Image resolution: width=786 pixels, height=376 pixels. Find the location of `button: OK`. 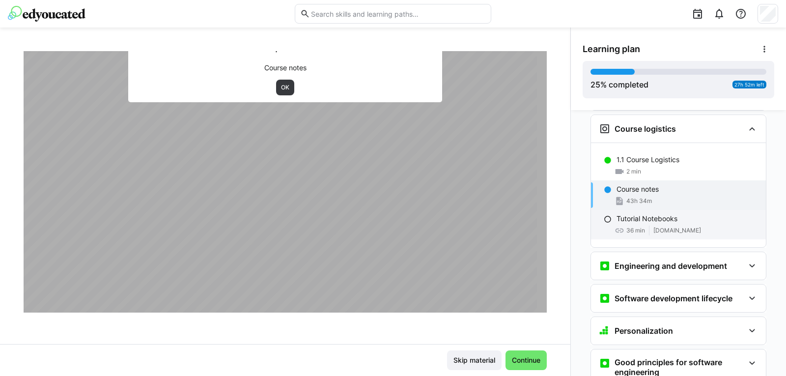

button: OK is located at coordinates (285, 87).